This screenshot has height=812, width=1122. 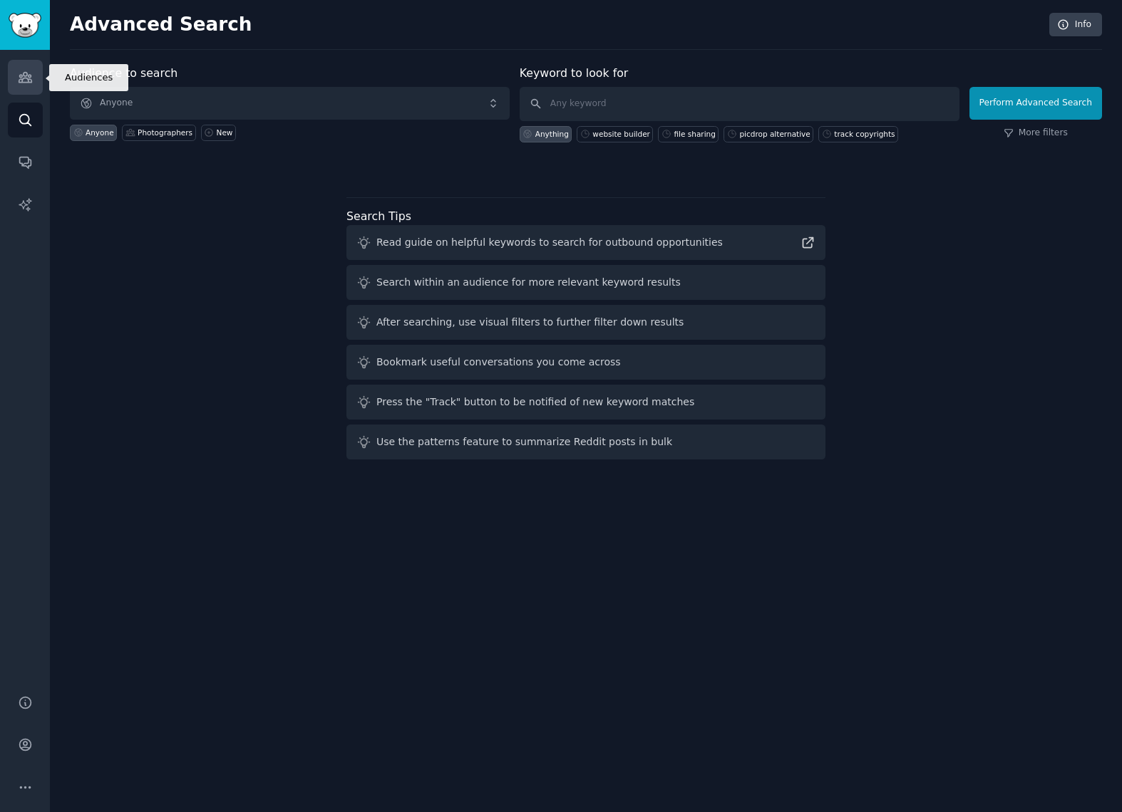 What do you see at coordinates (552, 134) in the screenshot?
I see `div: Anything` at bounding box center [552, 134].